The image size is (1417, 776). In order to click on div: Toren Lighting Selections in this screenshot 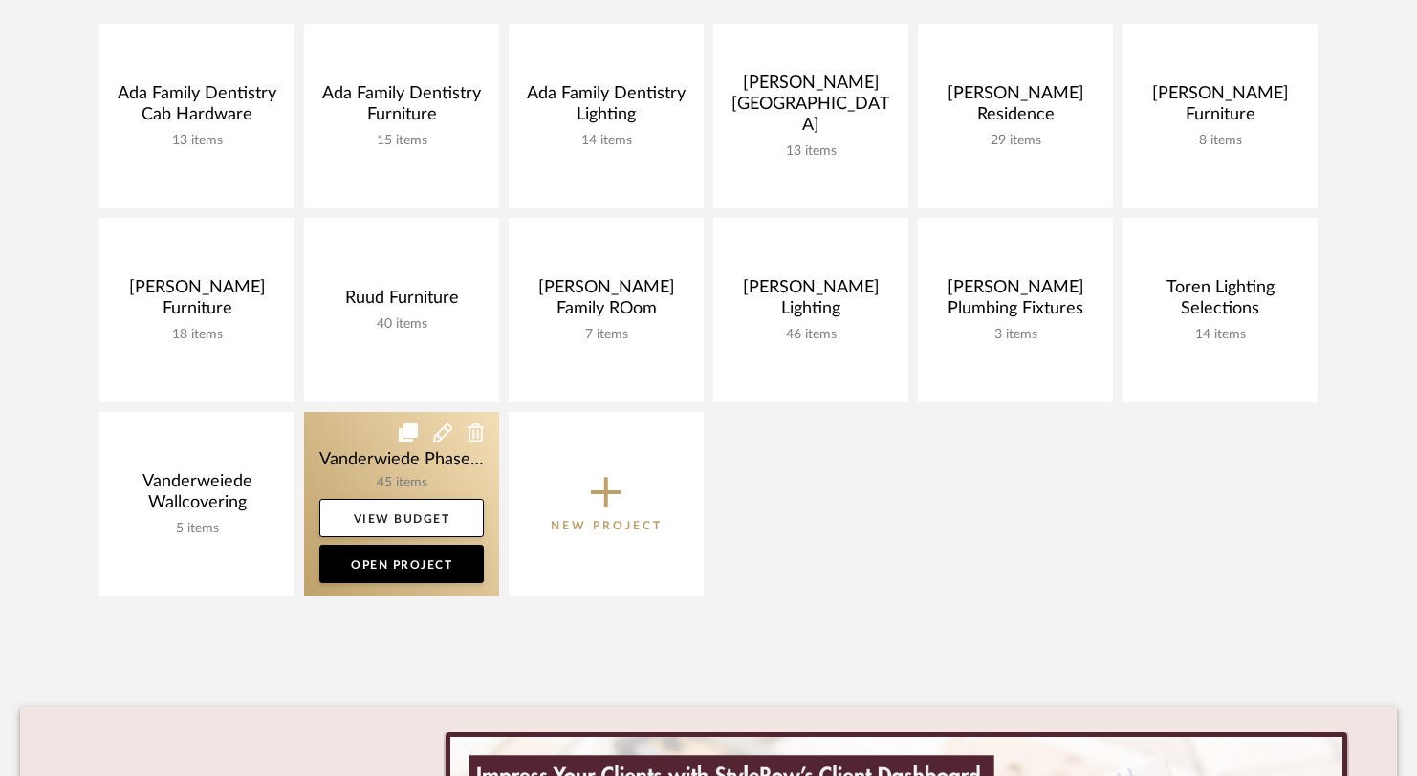, I will do `click(1220, 302)`.